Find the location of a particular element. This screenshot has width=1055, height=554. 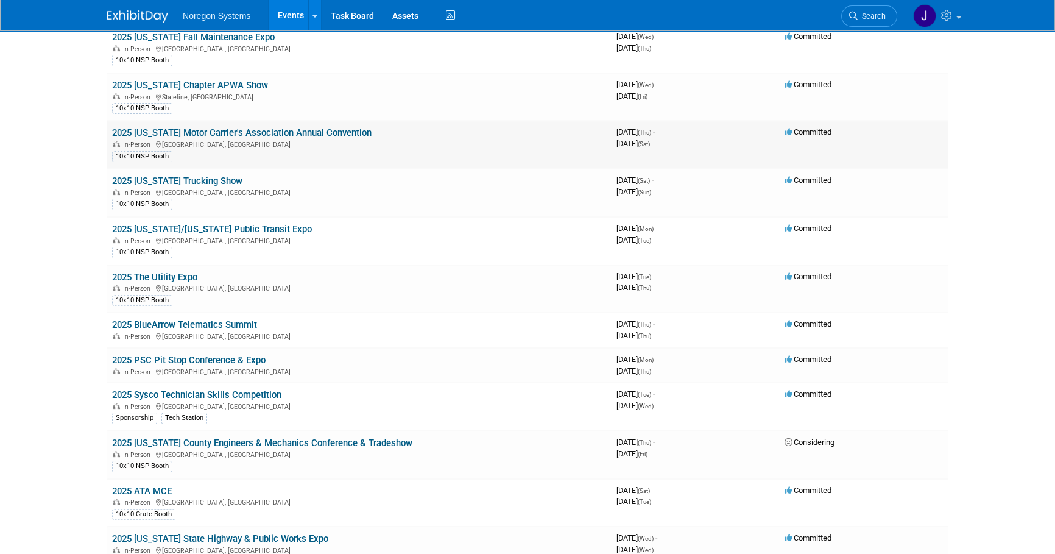

span: (Sun) is located at coordinates (645, 192).